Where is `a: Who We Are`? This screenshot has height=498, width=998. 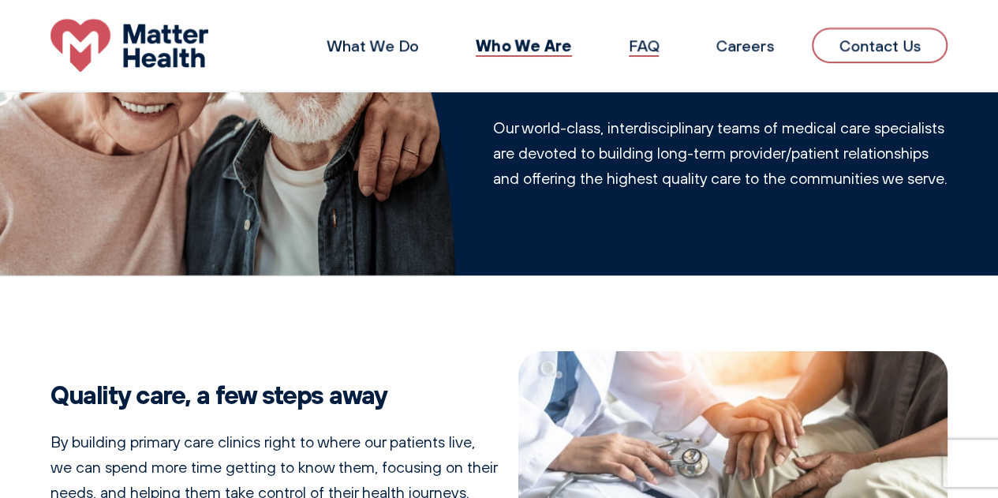
a: Who We Are is located at coordinates (524, 45).